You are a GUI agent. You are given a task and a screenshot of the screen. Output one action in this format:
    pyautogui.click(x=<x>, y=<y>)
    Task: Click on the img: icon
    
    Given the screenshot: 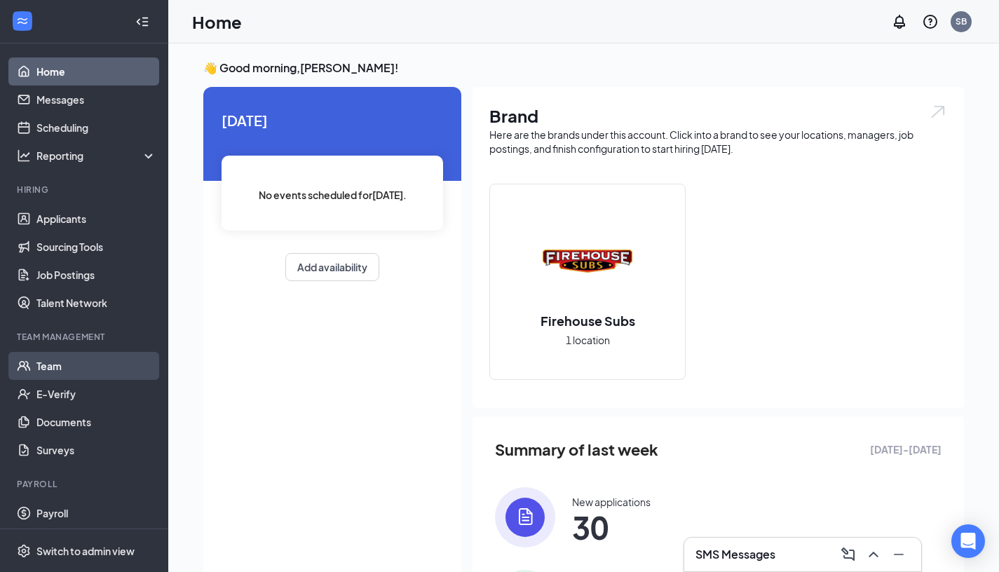 What is the action you would take?
    pyautogui.click(x=525, y=517)
    